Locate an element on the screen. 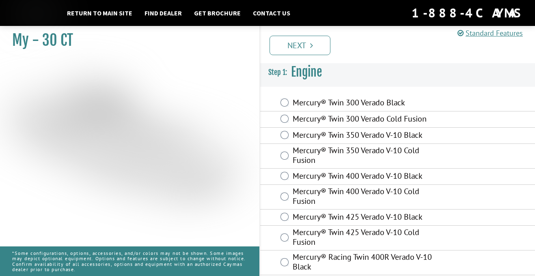  img: white-logo-c9c8dbefe5ff5ceceb0f0178aa75bf4bb51f6bca0971e226c86eb53dfe498488.png is located at coordinates (35, 13).